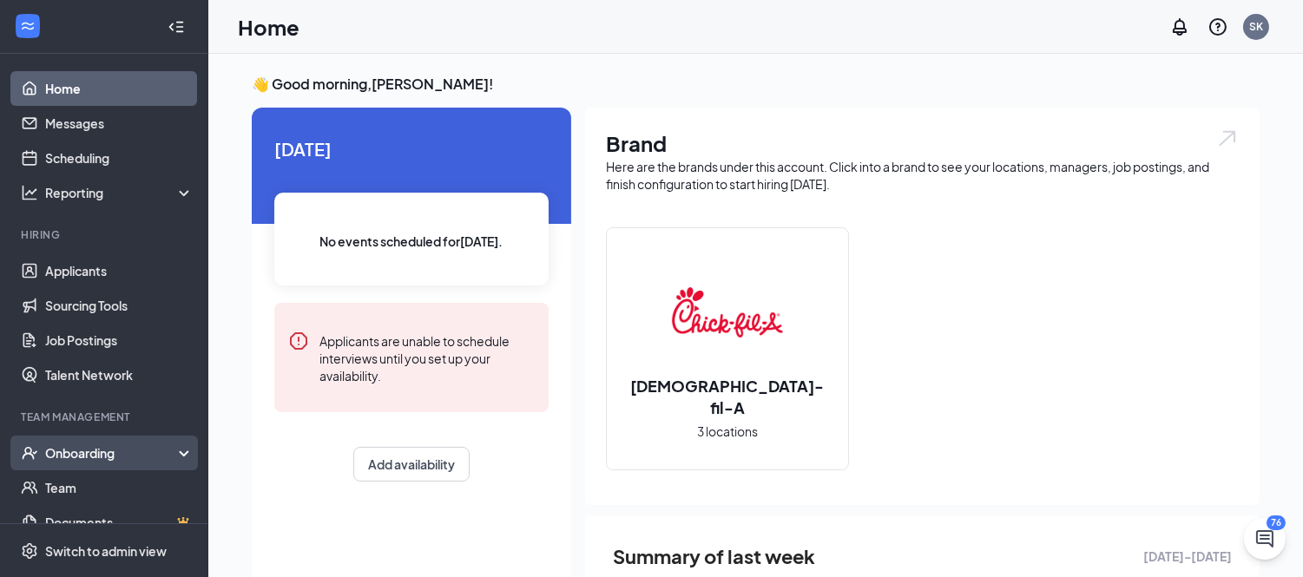 The image size is (1303, 577). What do you see at coordinates (119, 158) in the screenshot?
I see `a: Scheduling` at bounding box center [119, 158].